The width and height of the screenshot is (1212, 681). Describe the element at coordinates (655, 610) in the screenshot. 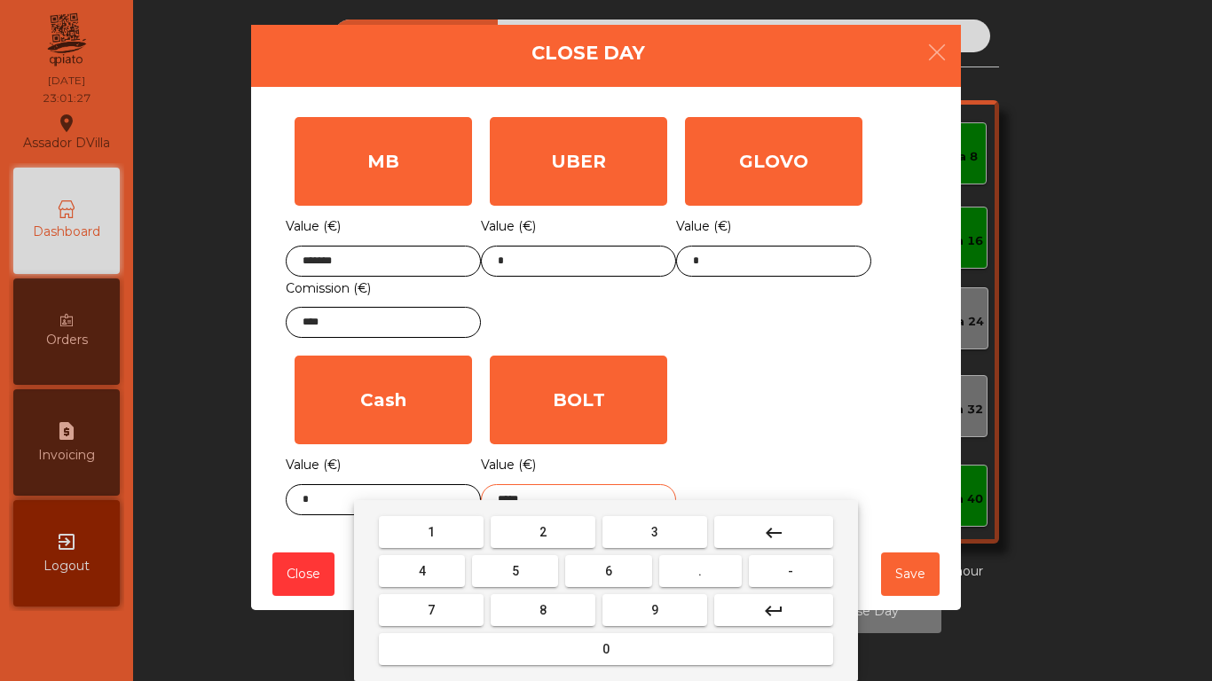

I see `span: 9` at that location.